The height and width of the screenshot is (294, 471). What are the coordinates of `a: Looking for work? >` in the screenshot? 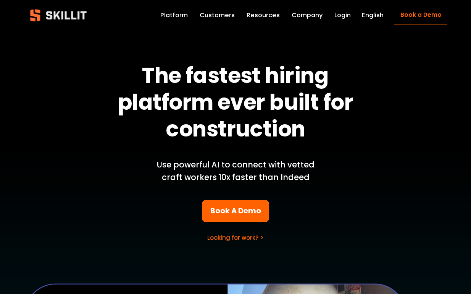 It's located at (236, 237).